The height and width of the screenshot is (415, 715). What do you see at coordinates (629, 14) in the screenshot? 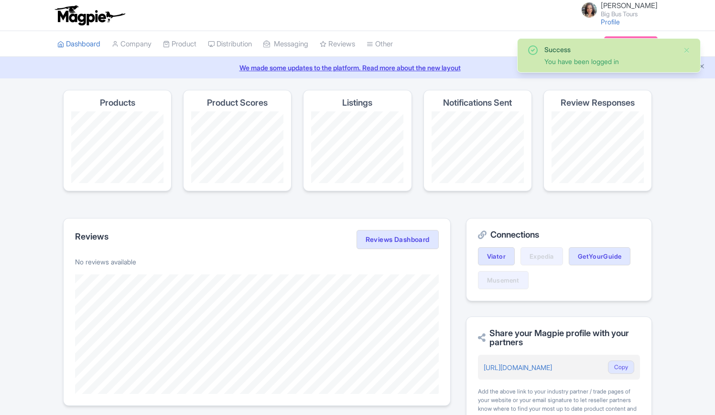
I see `small: Big Bus Tours` at bounding box center [629, 14].